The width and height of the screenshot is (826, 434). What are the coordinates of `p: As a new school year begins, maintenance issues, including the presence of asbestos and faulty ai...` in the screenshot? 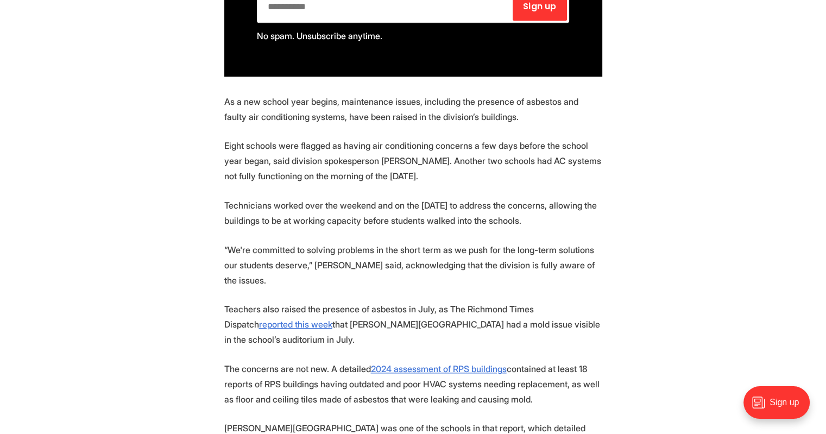 It's located at (413, 109).